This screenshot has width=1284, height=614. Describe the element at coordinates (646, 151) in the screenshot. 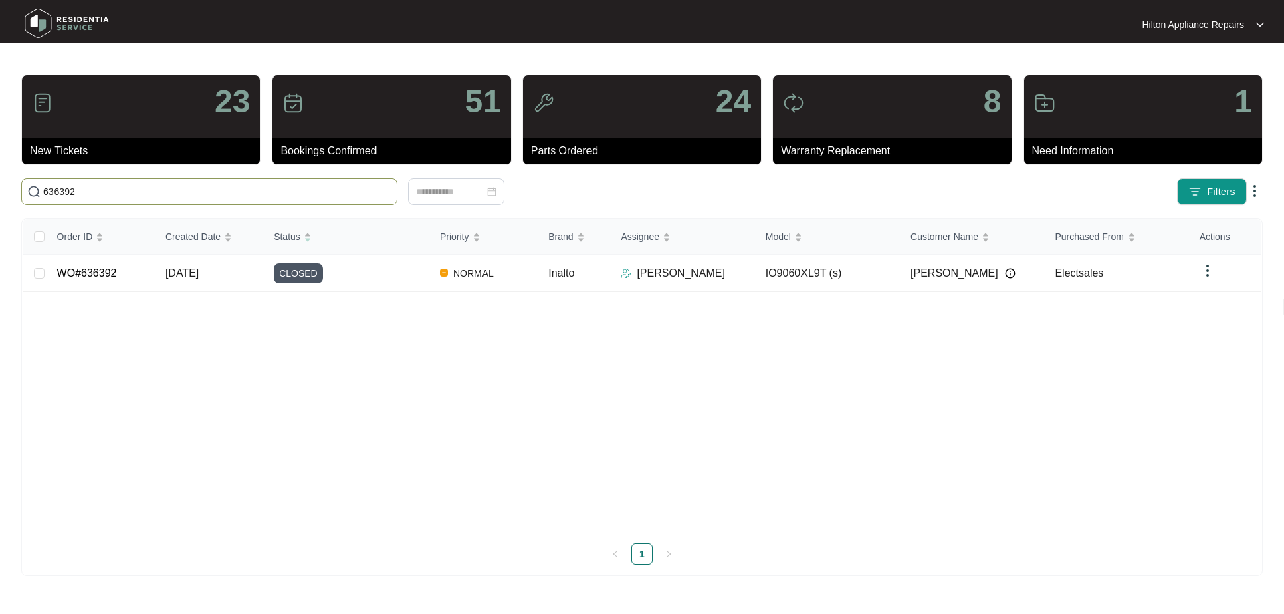

I see `p: Parts Ordered` at that location.